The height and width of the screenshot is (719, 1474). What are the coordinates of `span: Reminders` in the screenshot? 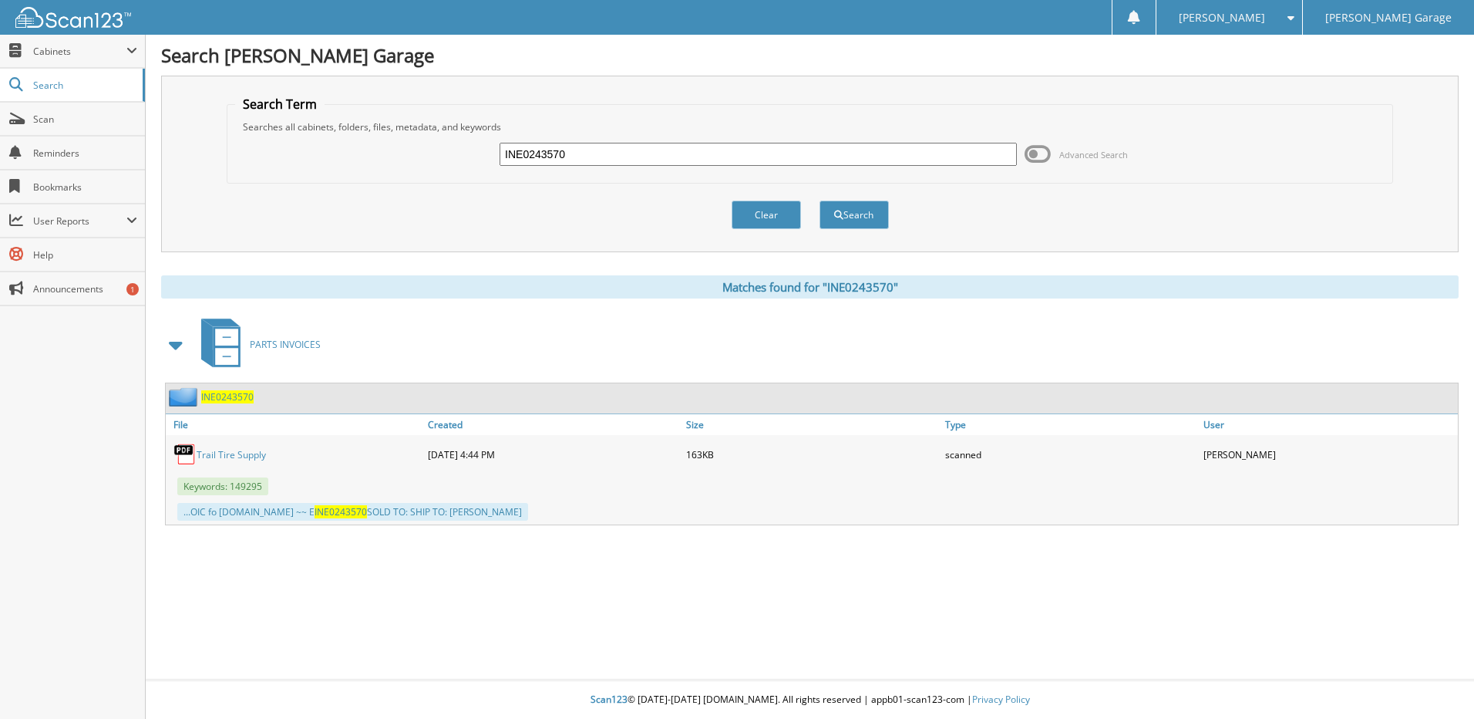 It's located at (85, 153).